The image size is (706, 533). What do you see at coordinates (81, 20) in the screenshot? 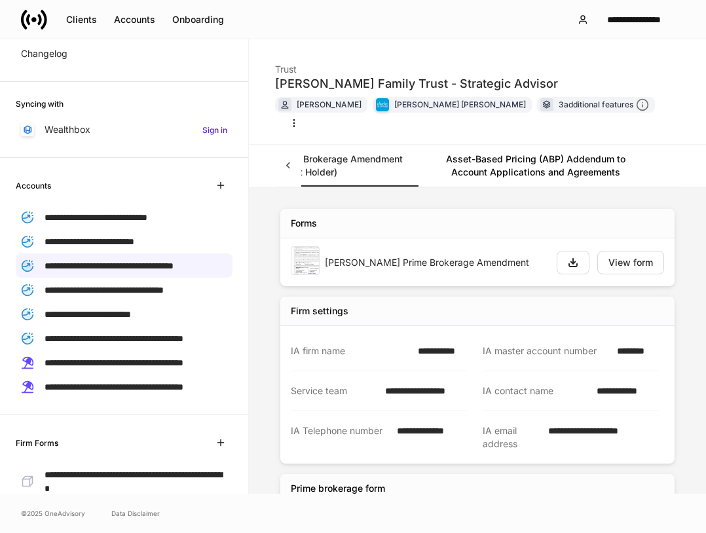
I see `div: Clients` at bounding box center [81, 20].